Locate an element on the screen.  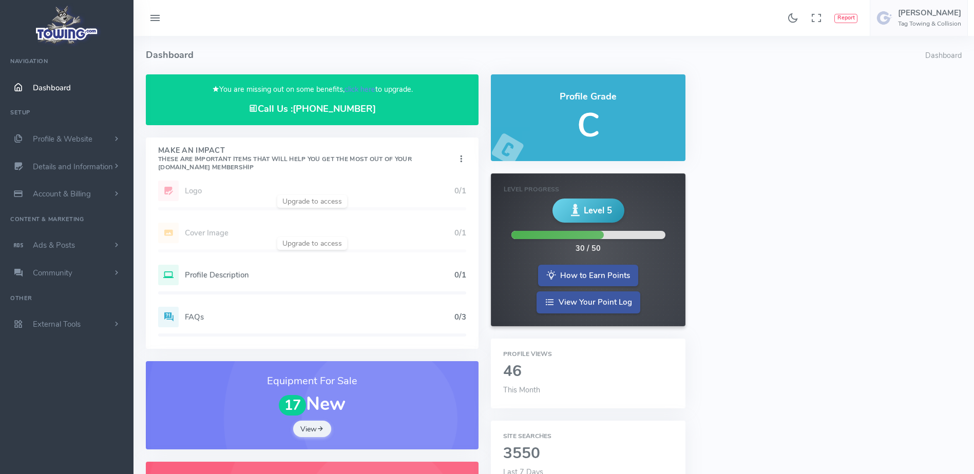
span: 17 is located at coordinates (293, 405).